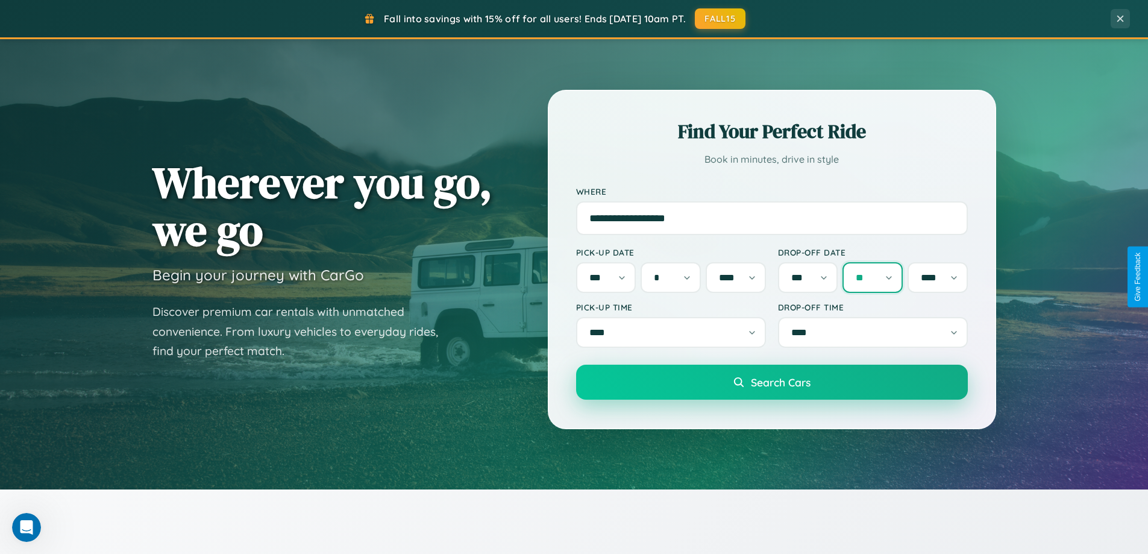  I want to click on label: Pick-up Time, so click(670, 307).